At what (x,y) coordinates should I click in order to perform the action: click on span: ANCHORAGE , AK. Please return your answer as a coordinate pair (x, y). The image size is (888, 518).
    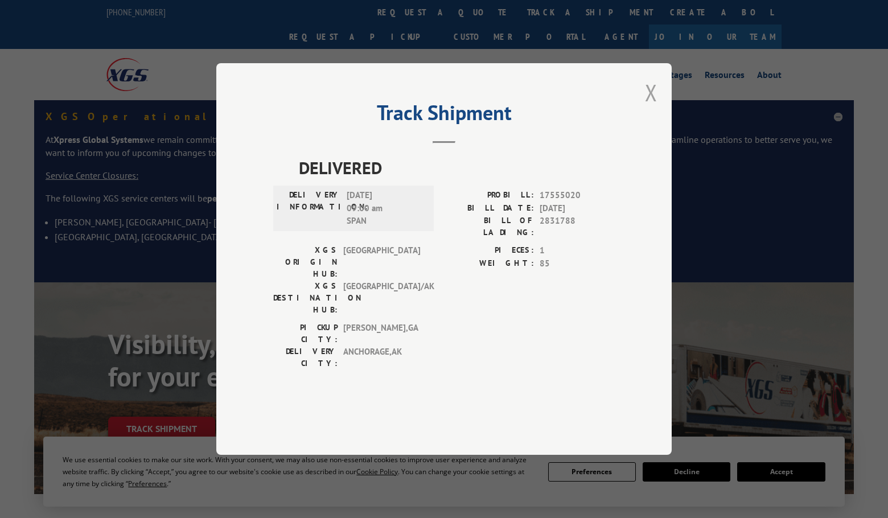
    Looking at the image, I should click on (382, 358).